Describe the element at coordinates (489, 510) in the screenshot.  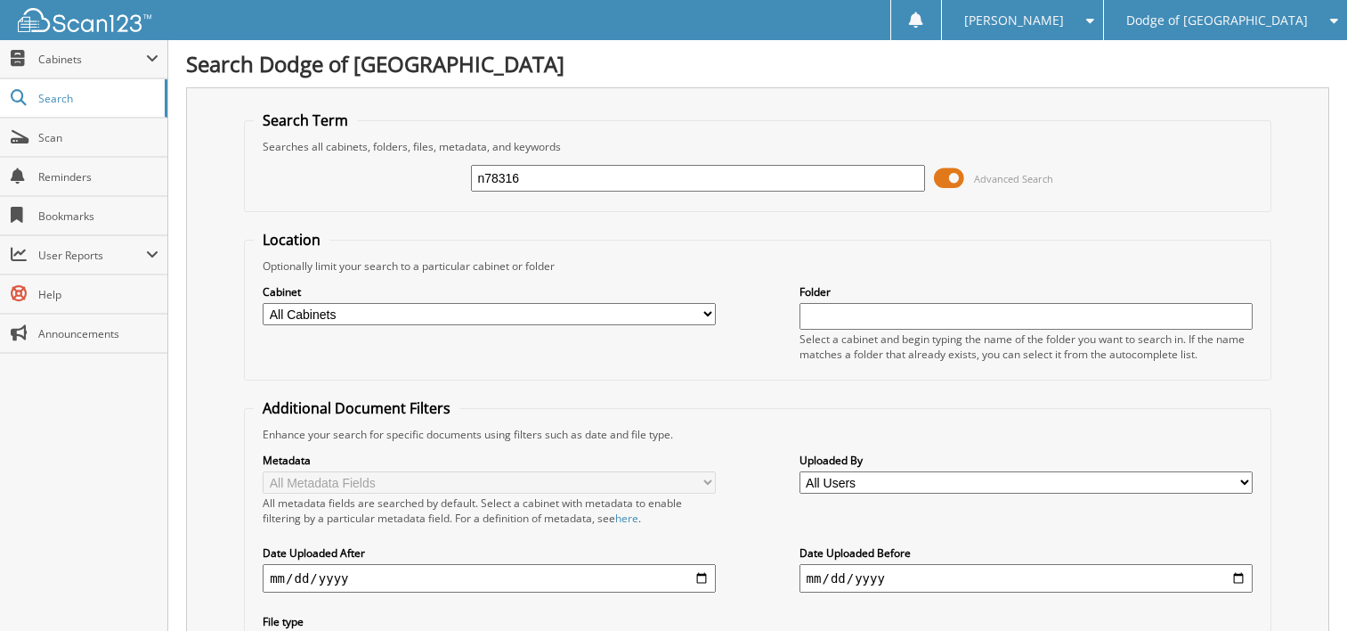
I see `div: All metadata fields are searched by default. Select a cabinet with metadata to enable filtering b...` at that location.